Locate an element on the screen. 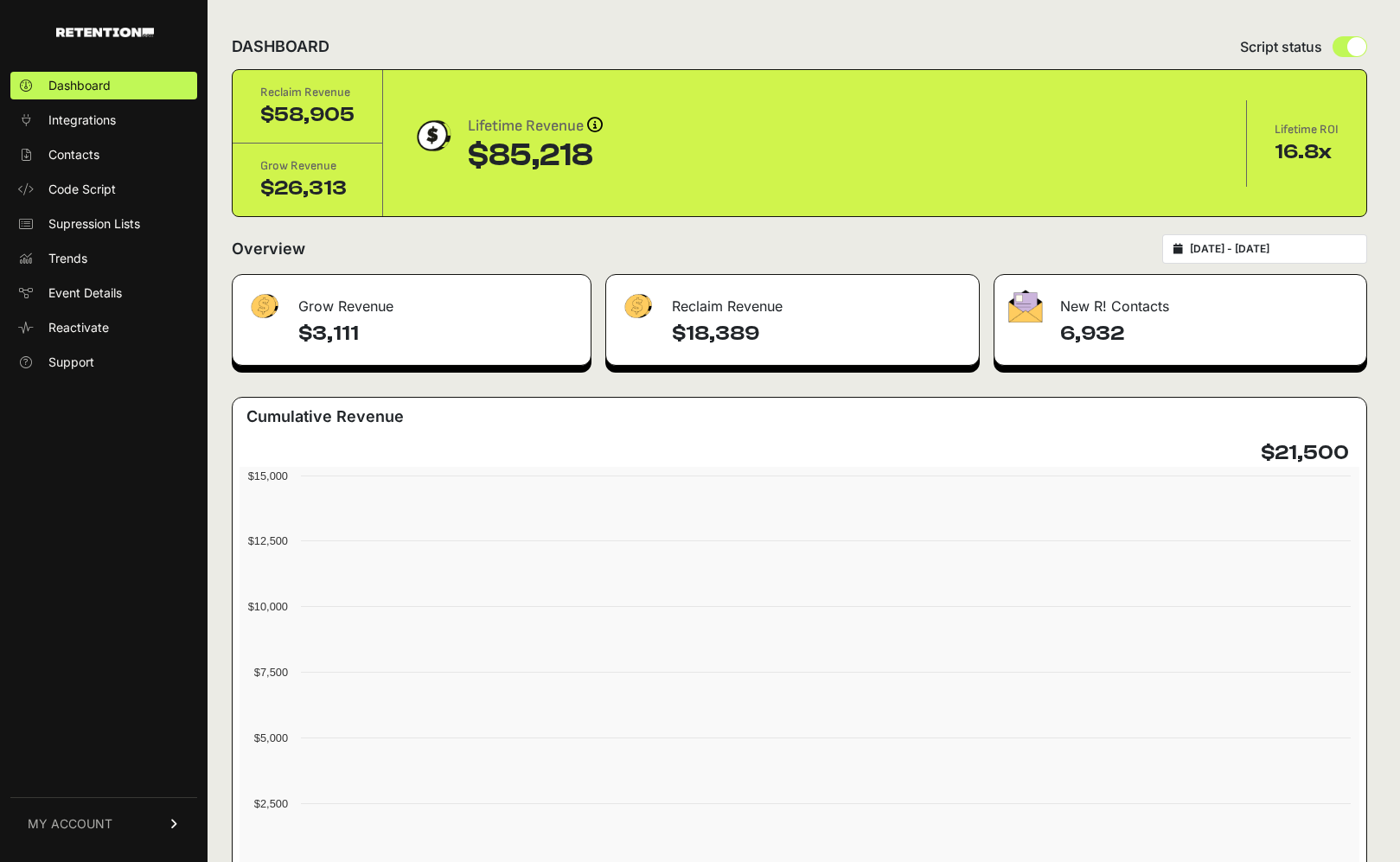  text: $5,000 is located at coordinates (270, 737).